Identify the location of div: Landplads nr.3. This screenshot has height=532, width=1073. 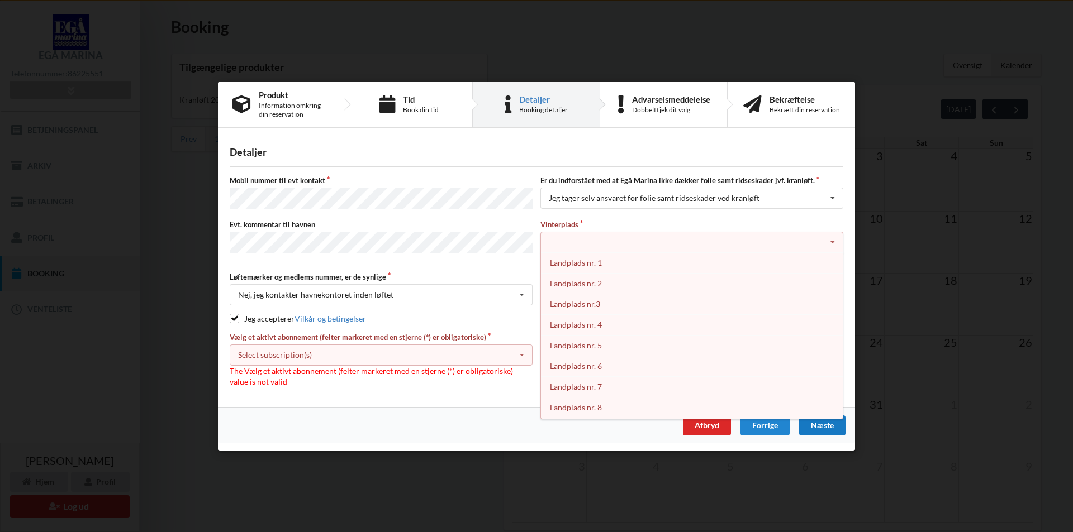
(692, 304).